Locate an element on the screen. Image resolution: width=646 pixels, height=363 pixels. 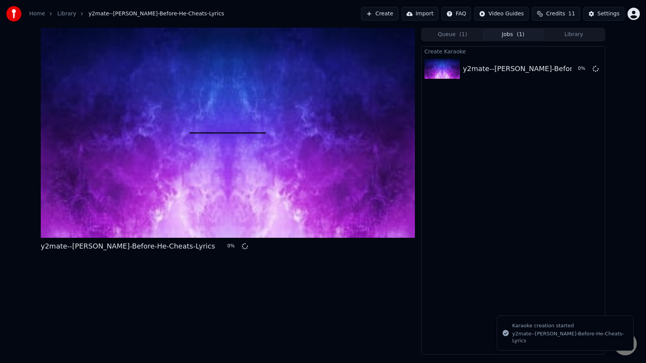
button: Queue is located at coordinates (453, 35).